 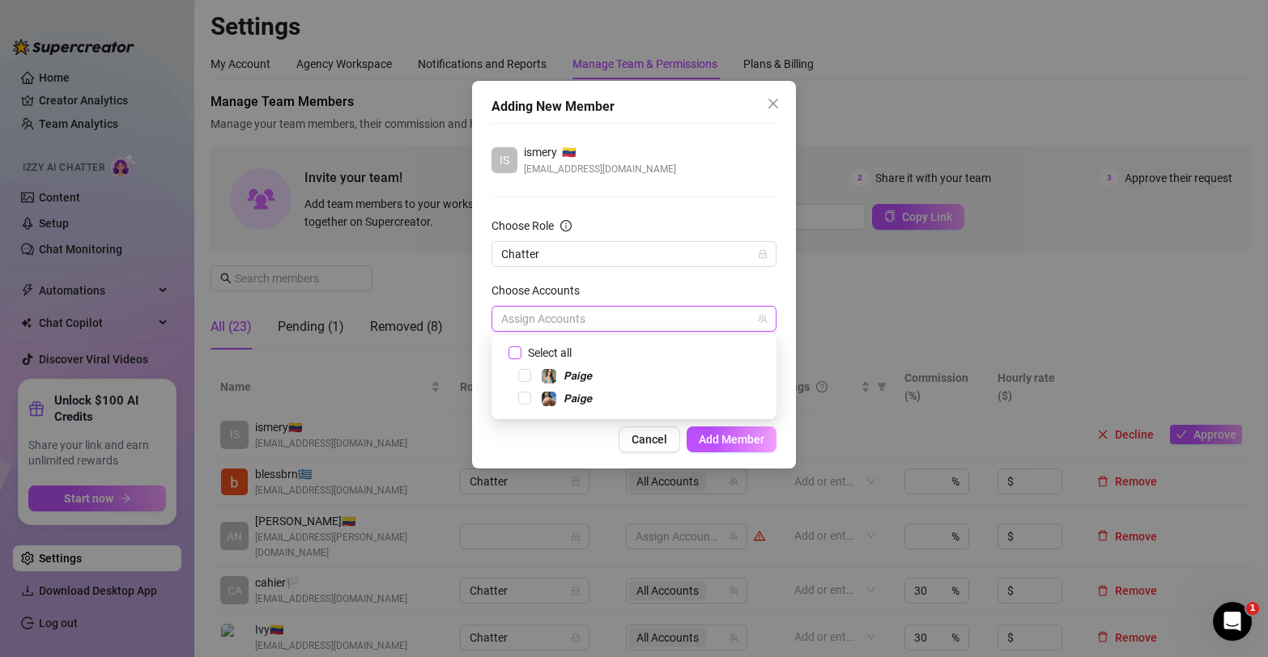 What do you see at coordinates (522, 226) in the screenshot?
I see `div: Choose Role` at bounding box center [522, 226].